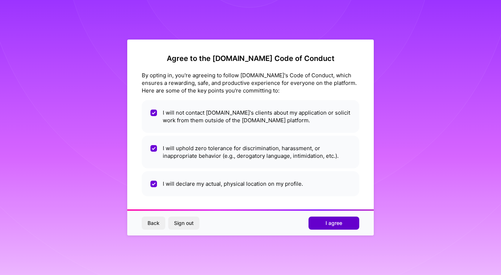 The width and height of the screenshot is (501, 275). I want to click on span: I agree, so click(334, 223).